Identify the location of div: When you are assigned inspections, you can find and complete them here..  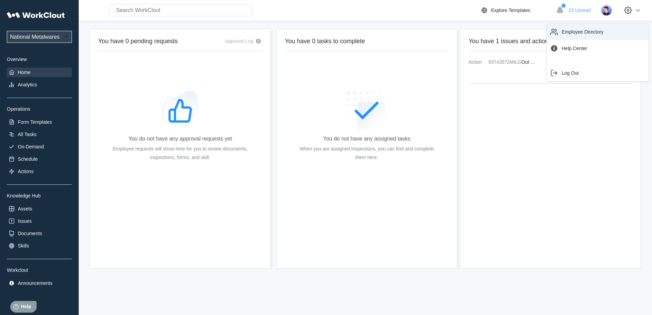
(367, 153).